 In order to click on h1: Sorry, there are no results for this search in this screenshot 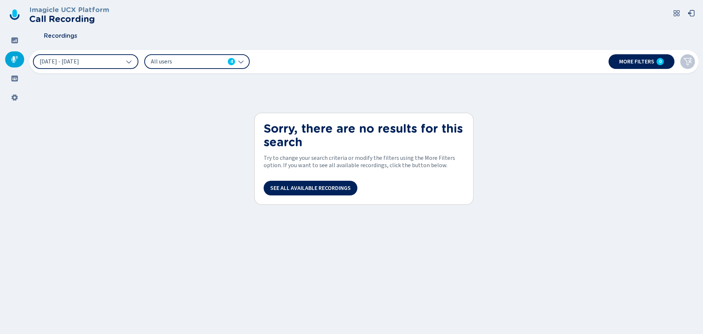, I will do `click(364, 135)`.